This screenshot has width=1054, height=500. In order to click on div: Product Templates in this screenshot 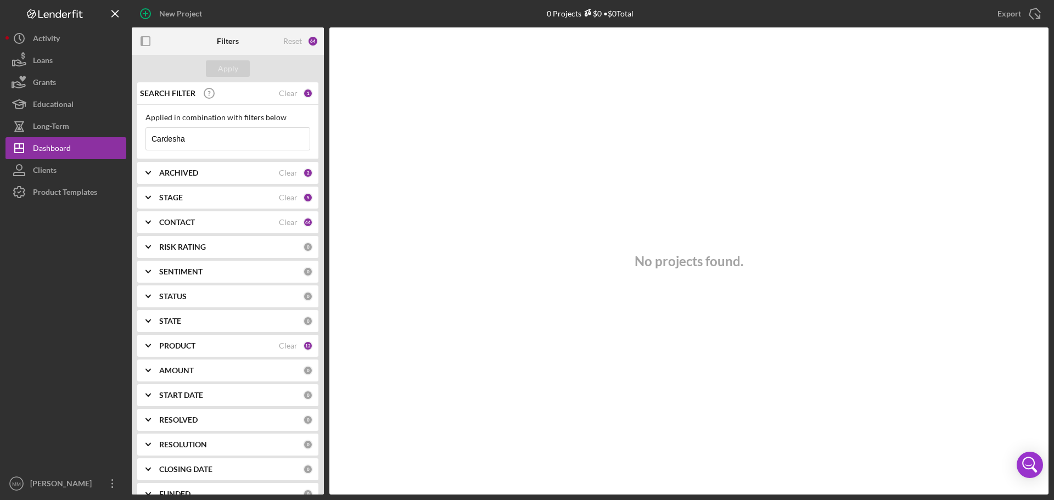, I will do `click(65, 193)`.